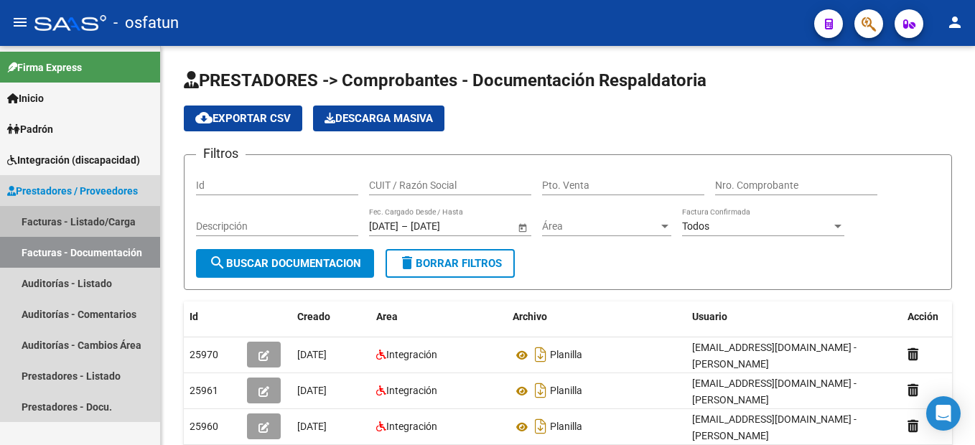 This screenshot has height=445, width=975. What do you see at coordinates (30, 129) in the screenshot?
I see `span: Padrón` at bounding box center [30, 129].